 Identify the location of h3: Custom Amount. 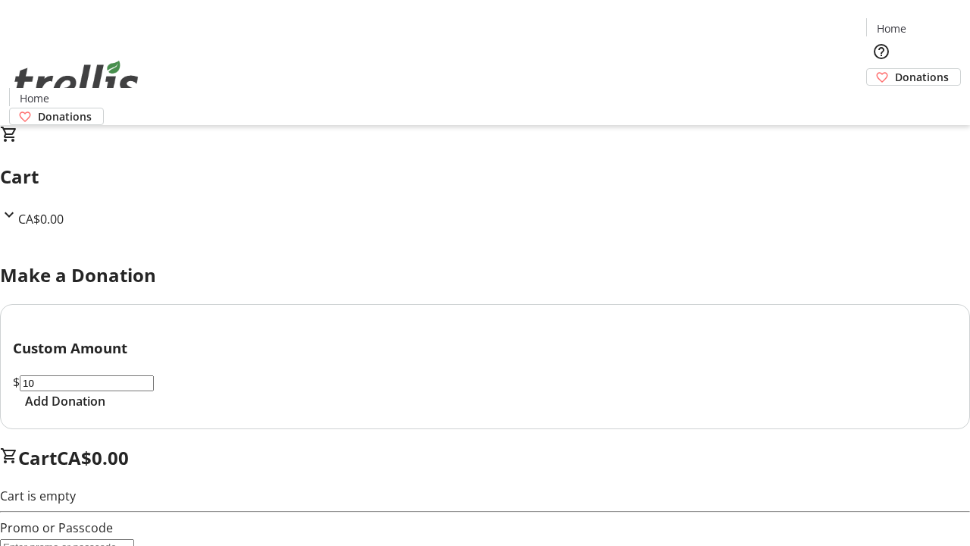
(485, 348).